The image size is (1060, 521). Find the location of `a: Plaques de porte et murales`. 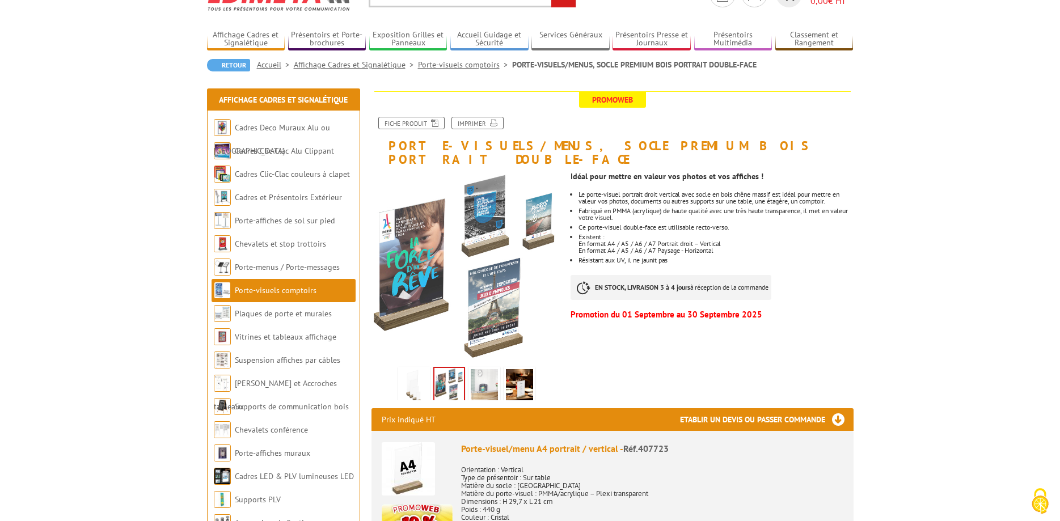

a: Plaques de porte et murales is located at coordinates (283, 314).